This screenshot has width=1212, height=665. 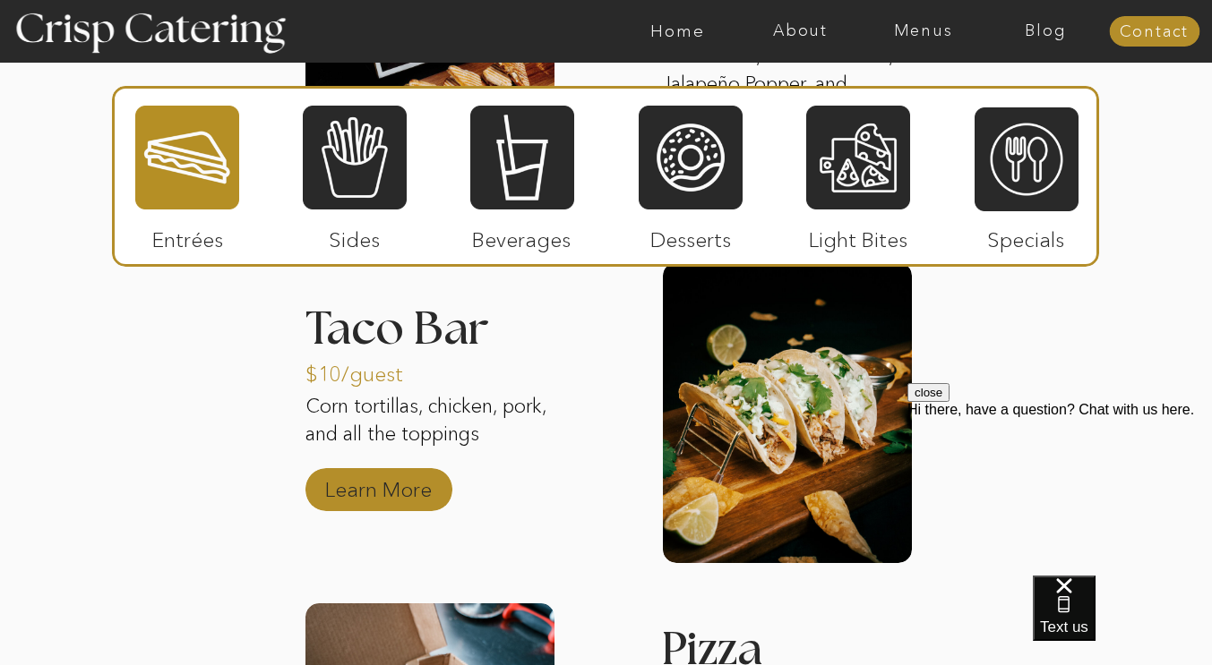 What do you see at coordinates (1153, 32) in the screenshot?
I see `nav: Contact` at bounding box center [1153, 32].